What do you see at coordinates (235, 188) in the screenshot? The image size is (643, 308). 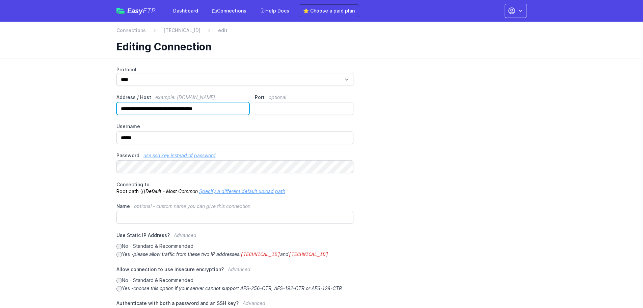 I see `p: Root path (/)` at bounding box center [235, 188].